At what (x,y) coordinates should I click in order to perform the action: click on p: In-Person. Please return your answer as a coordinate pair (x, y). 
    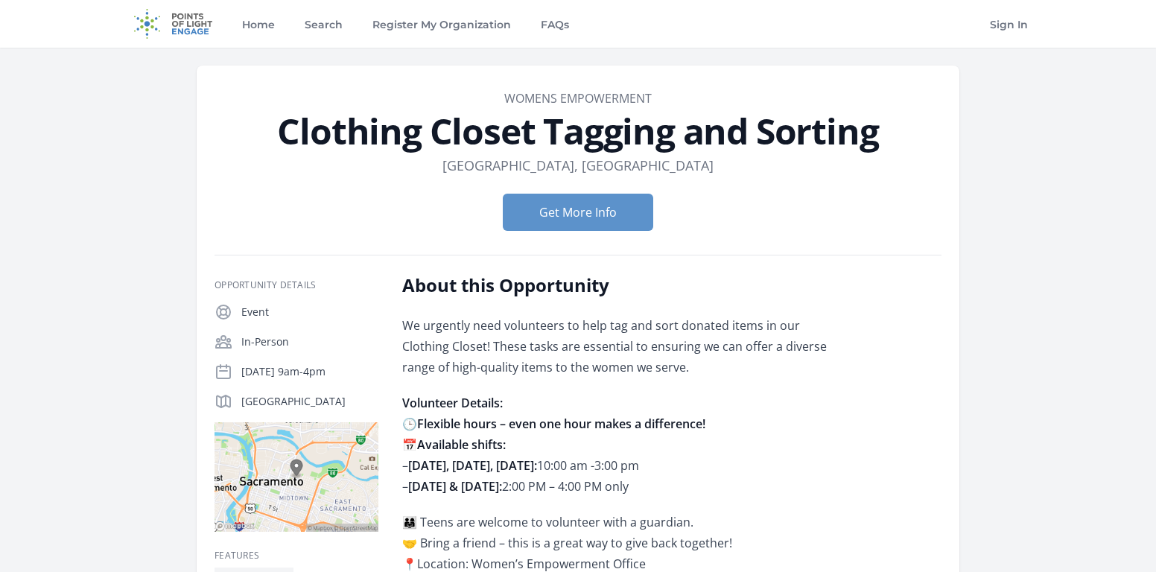
    Looking at the image, I should click on (310, 342).